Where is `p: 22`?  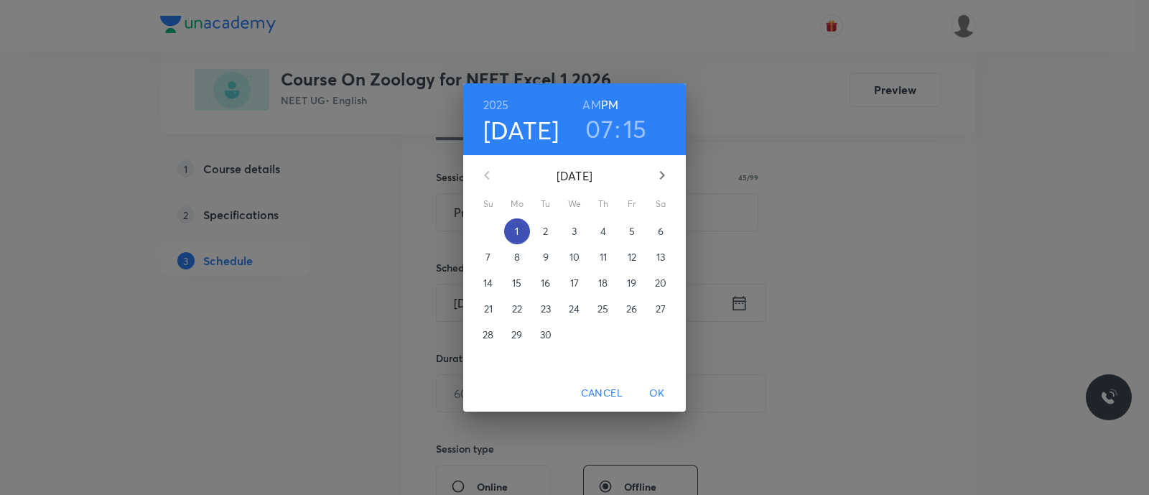 p: 22 is located at coordinates (517, 309).